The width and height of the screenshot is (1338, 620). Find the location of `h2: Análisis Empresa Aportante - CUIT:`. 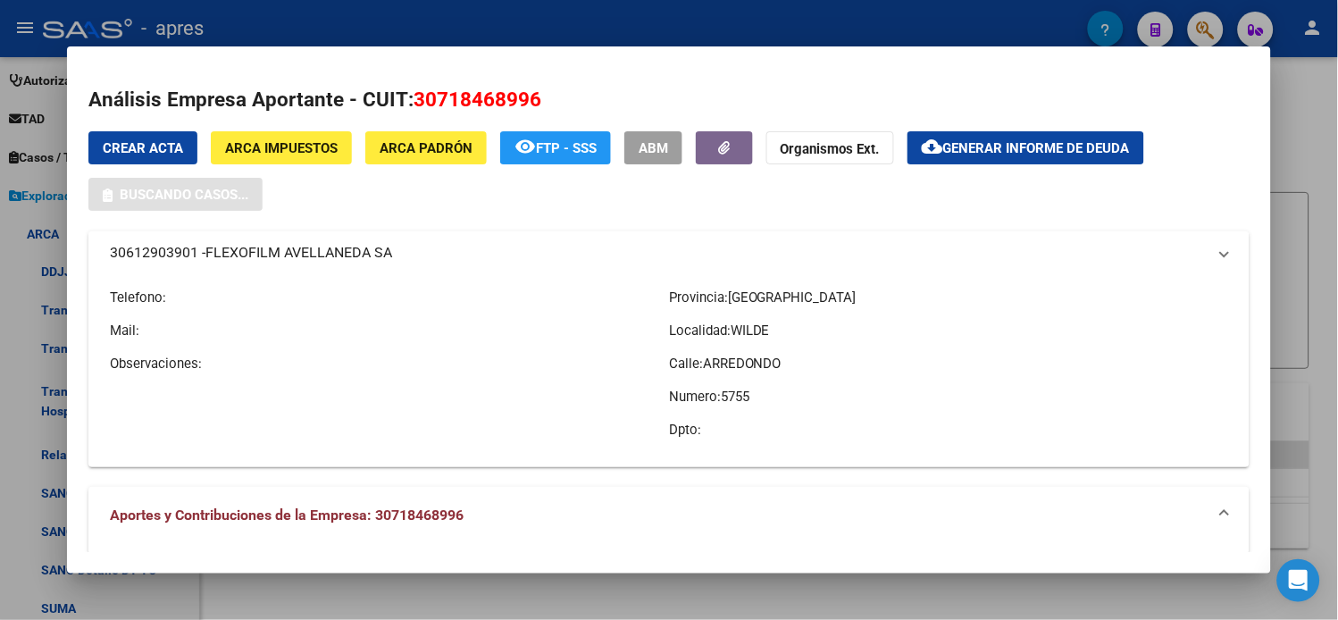

h2: Análisis Empresa Aportante - CUIT: is located at coordinates (669, 100).